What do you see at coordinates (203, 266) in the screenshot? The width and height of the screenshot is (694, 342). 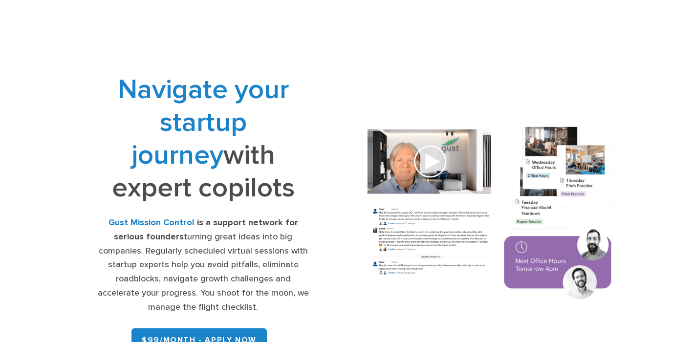 I see `div: turning great ideas into big companies. Regularly scheduled virtual sessions with startup experts...` at bounding box center [203, 266].